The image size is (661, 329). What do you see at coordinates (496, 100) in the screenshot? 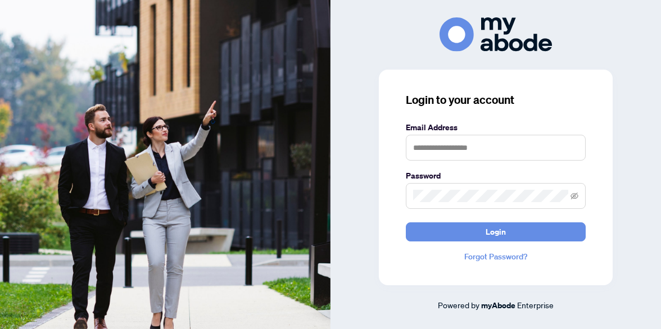
I see `h3: Login to your account` at bounding box center [496, 100].